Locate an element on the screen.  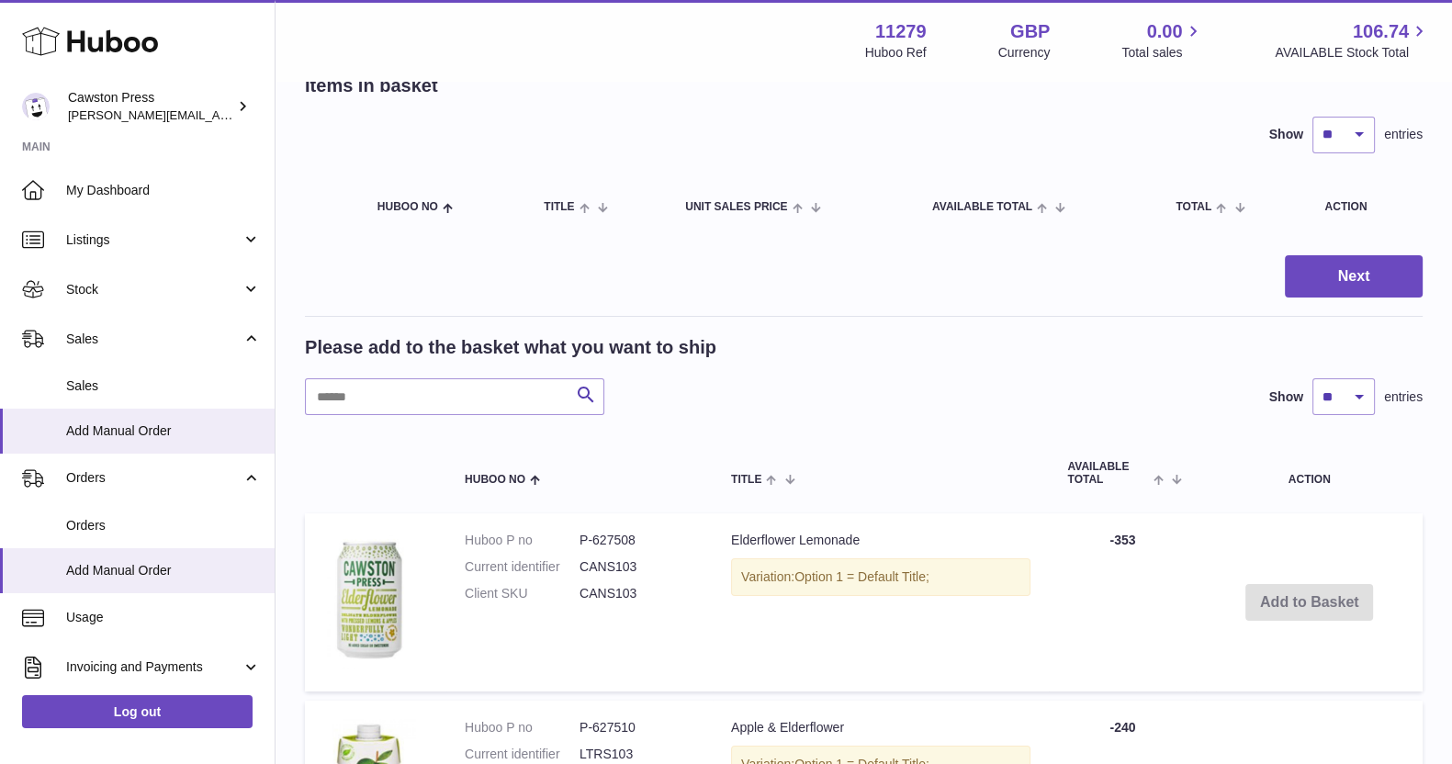
td: Elderflower Lemonade is located at coordinates (881, 602).